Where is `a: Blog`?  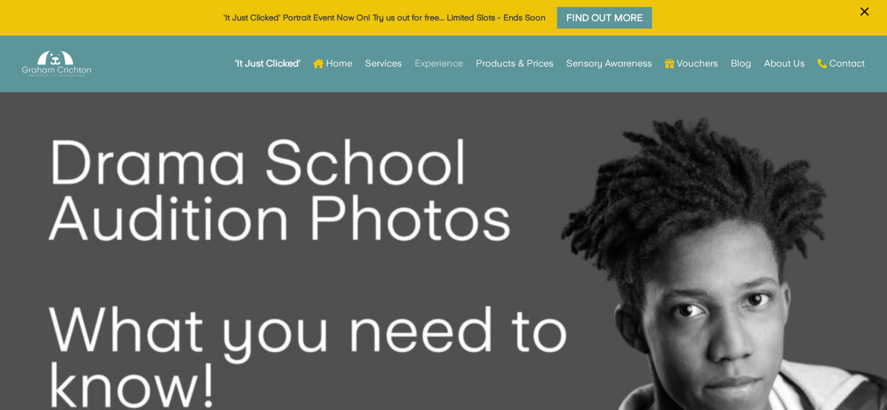
a: Blog is located at coordinates (741, 64).